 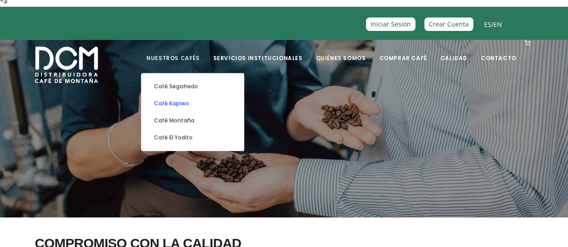 What do you see at coordinates (403, 51) in the screenshot?
I see `a: Comprar Café` at bounding box center [403, 51].